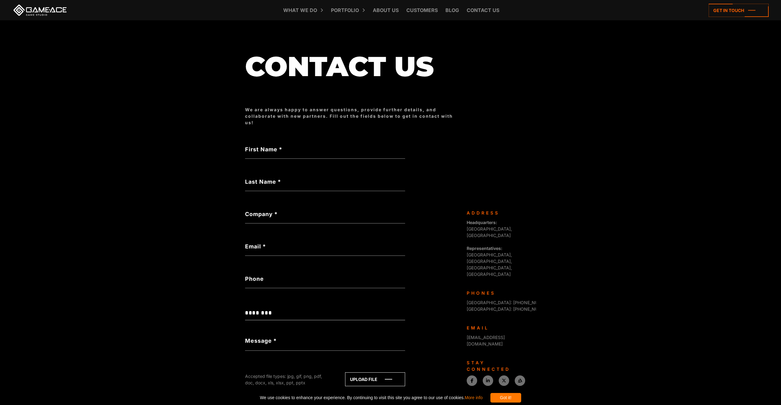  Describe the element at coordinates (499, 366) in the screenshot. I see `div: Stay connected` at that location.